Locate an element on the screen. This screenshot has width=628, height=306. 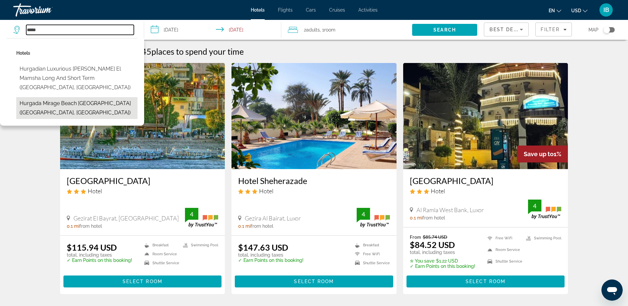
button: Filters is located at coordinates (553, 30).